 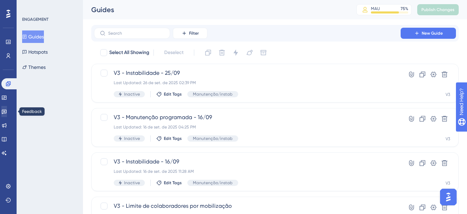 I want to click on div: Last Updated: 16 de set. de 2025 11:28 AM, so click(x=247, y=171).